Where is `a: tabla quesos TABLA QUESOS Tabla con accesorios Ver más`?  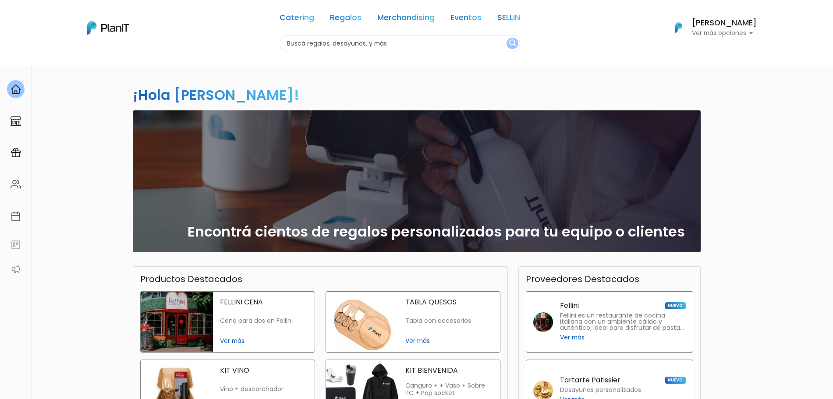 a: tabla quesos TABLA QUESOS Tabla con accesorios Ver más is located at coordinates (413, 322).